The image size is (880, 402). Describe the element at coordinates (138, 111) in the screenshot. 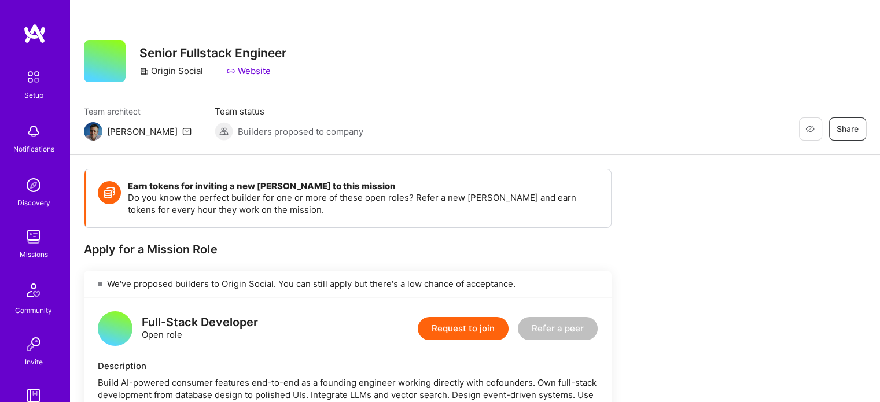

I see `span: Team architect` at that location.